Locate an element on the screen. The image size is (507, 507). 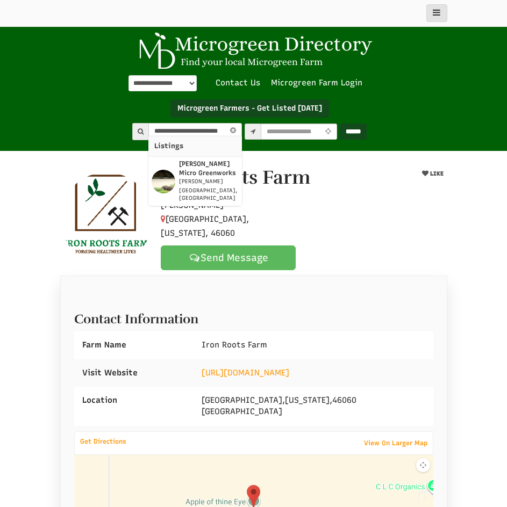
a: Contact Us is located at coordinates (237, 83).